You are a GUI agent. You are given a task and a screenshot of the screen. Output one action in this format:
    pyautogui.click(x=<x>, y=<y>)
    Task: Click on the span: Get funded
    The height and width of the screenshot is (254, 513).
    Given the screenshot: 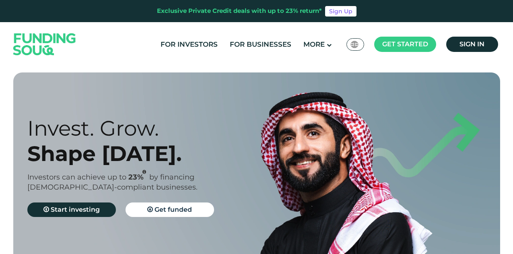 What is the action you would take?
    pyautogui.click(x=173, y=209)
    